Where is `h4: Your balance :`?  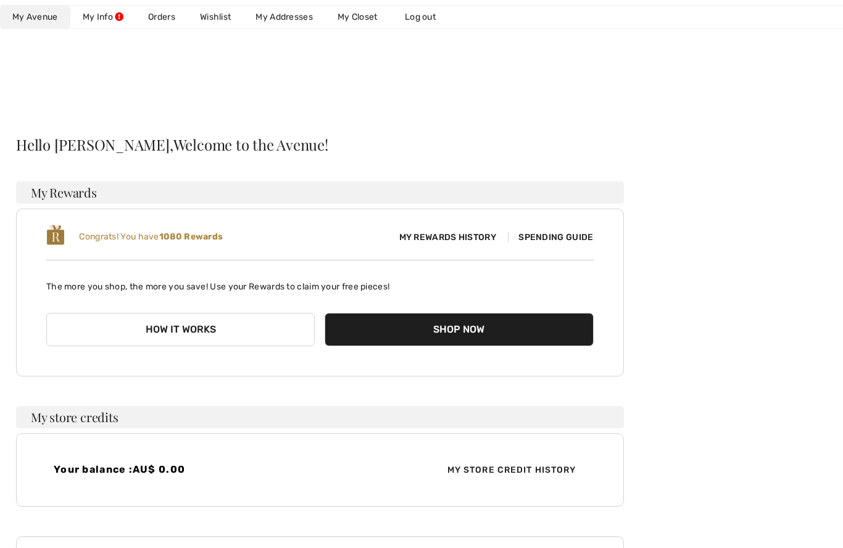 h4: Your balance : is located at coordinates (183, 469).